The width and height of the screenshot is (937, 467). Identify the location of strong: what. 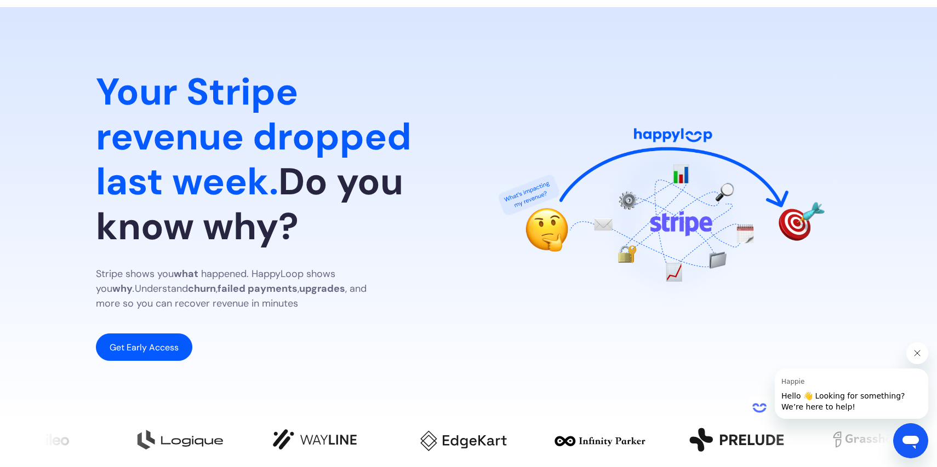
(186, 274).